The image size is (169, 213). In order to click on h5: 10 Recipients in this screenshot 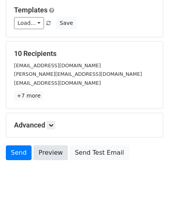, I will do `click(84, 54)`.